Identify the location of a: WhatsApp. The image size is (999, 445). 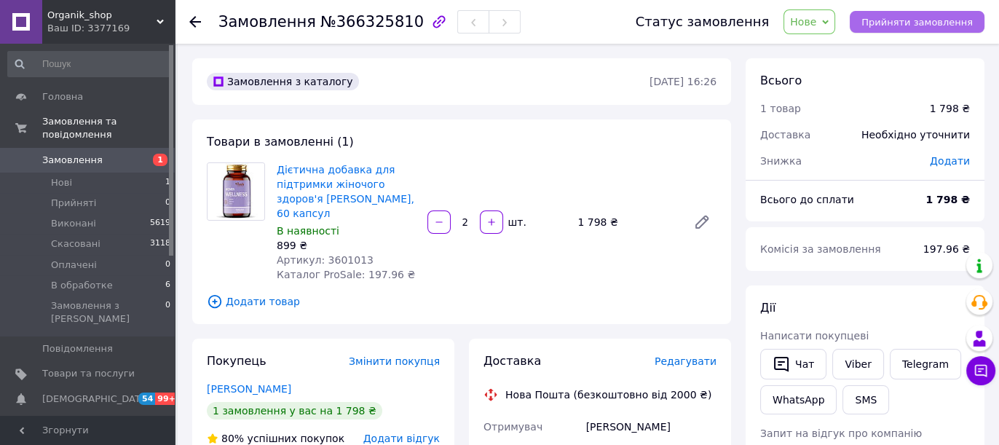
(798, 400).